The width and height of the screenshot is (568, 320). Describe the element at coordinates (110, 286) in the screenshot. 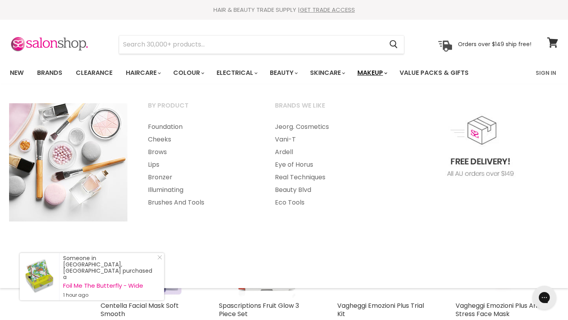

I see `a: Foil Me The Butterfly - Wide` at that location.